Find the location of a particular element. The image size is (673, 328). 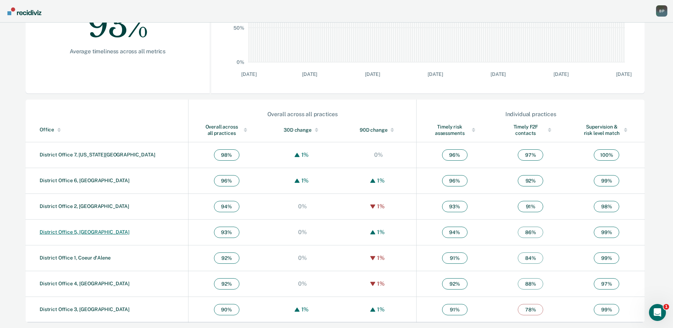

span: 1 is located at coordinates (666, 307).